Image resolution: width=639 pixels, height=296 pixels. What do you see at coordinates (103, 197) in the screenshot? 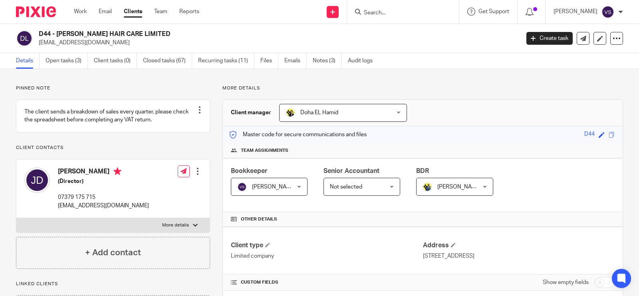
I see `p: 07379 175 715` at bounding box center [103, 197].